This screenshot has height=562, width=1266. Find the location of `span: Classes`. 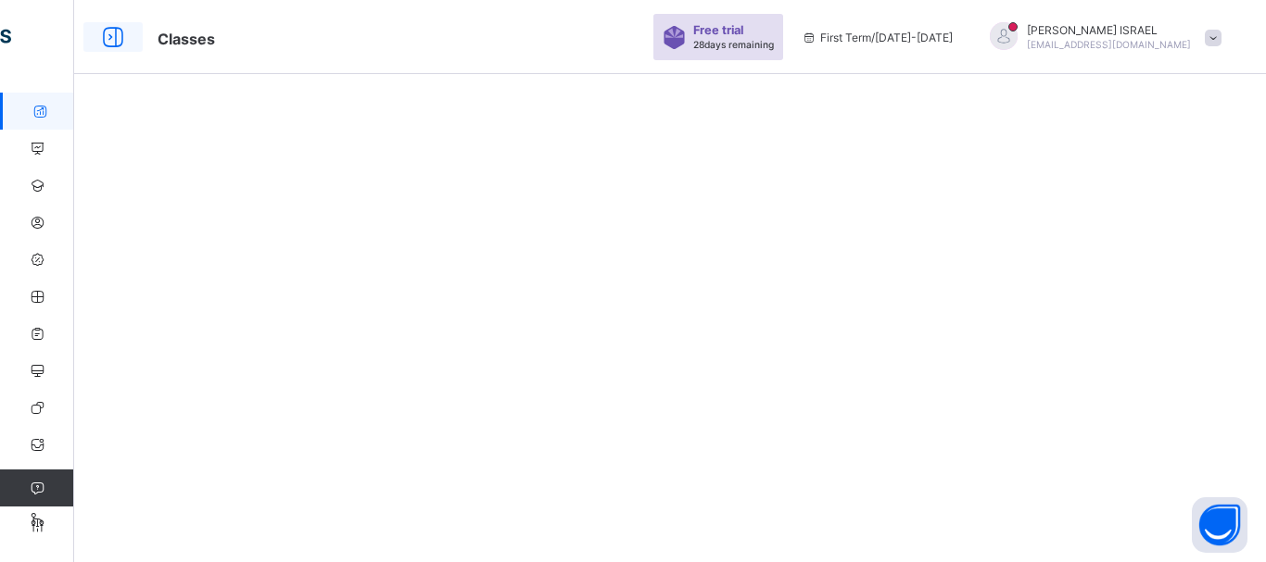

span: Classes is located at coordinates (186, 39).